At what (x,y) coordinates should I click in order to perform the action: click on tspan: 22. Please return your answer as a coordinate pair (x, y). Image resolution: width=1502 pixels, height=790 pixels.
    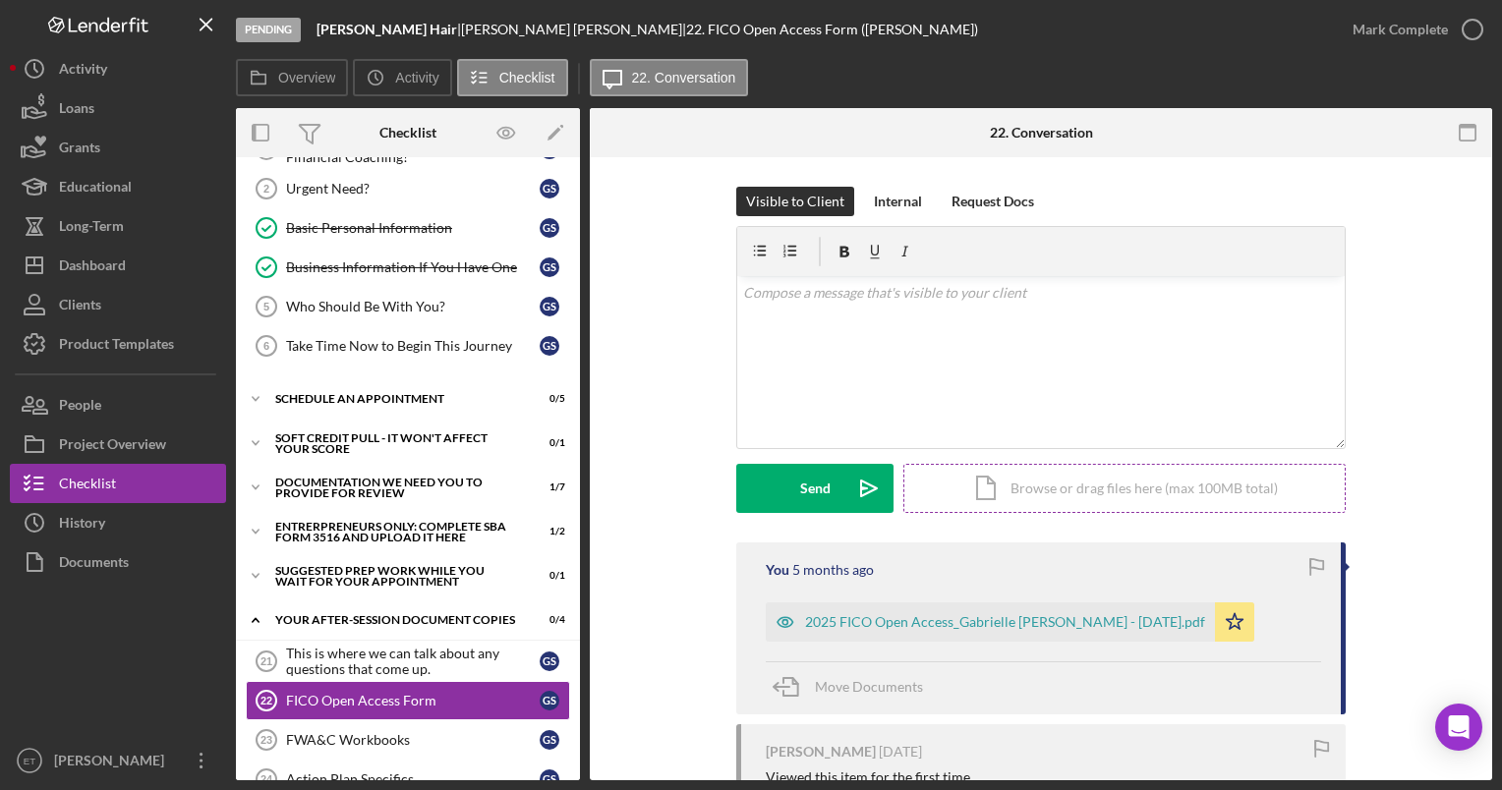
    Looking at the image, I should click on (266, 701).